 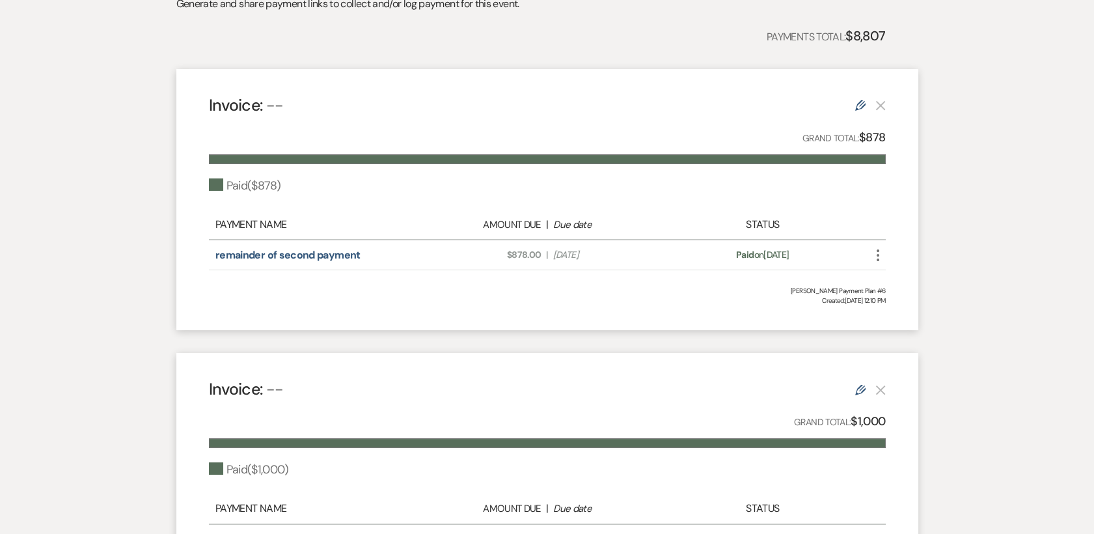 I want to click on div: Paid ( $1,000 ), so click(x=249, y=469).